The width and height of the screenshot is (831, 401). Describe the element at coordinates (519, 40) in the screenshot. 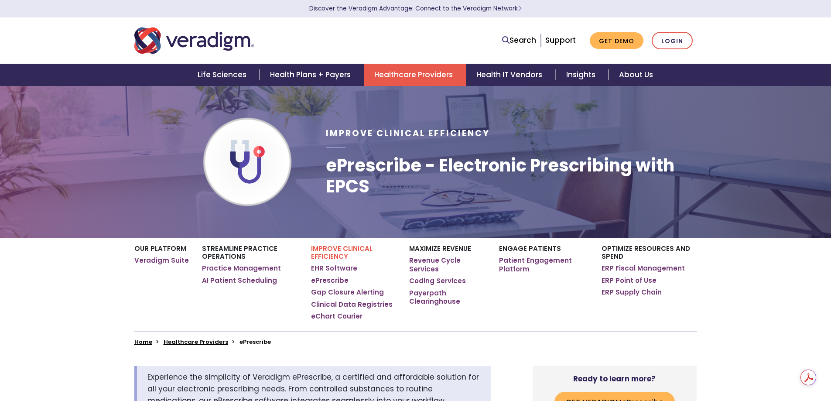

I see `a: Search` at that location.